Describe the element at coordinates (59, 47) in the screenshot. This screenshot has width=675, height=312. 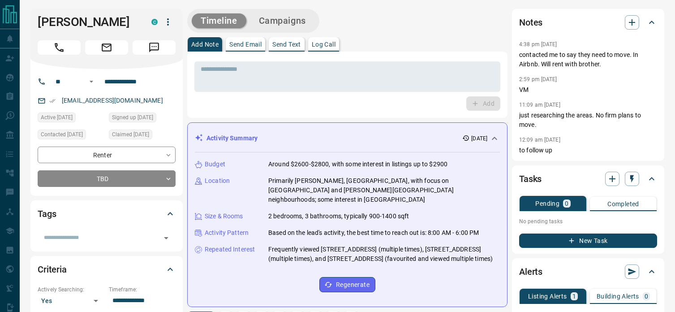
I see `span: Call` at that location.